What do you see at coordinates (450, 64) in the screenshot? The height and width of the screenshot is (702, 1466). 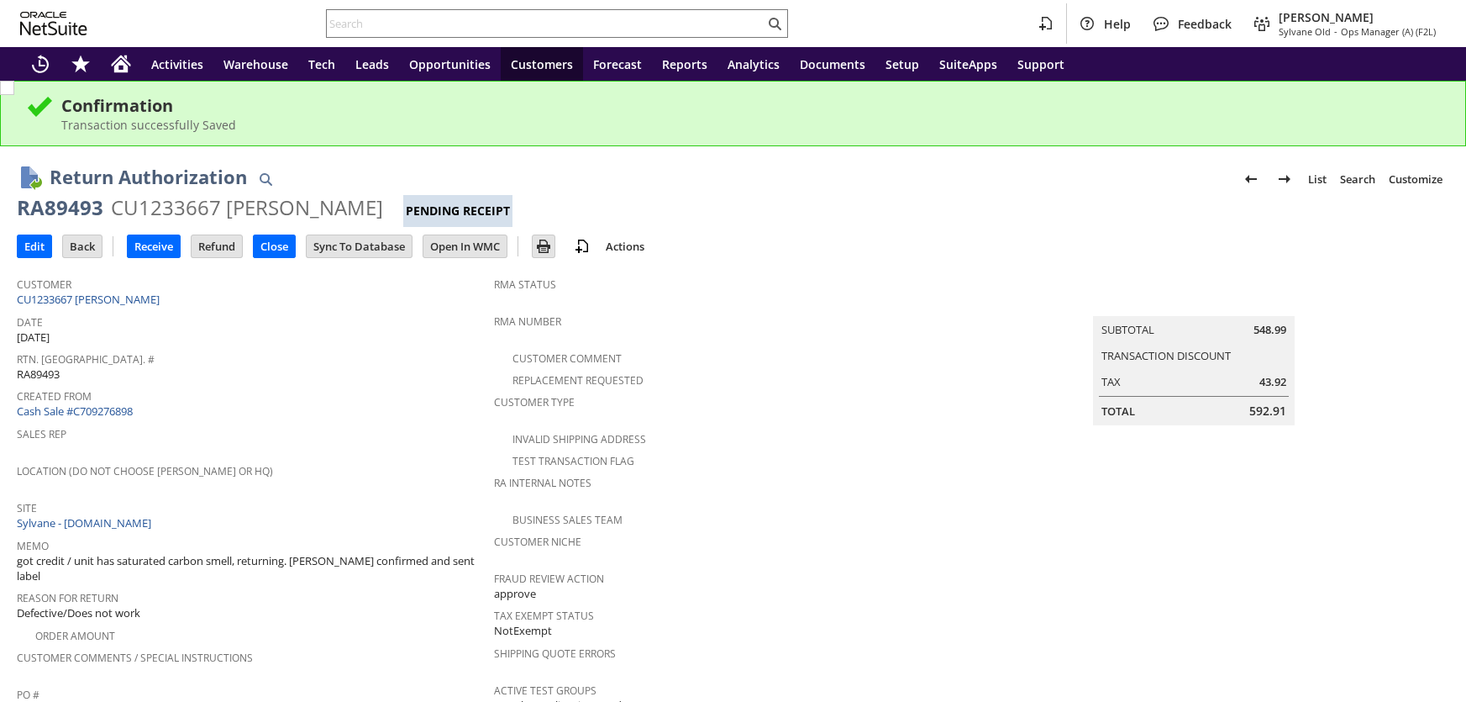 I see `a: Opportunities` at bounding box center [450, 64].